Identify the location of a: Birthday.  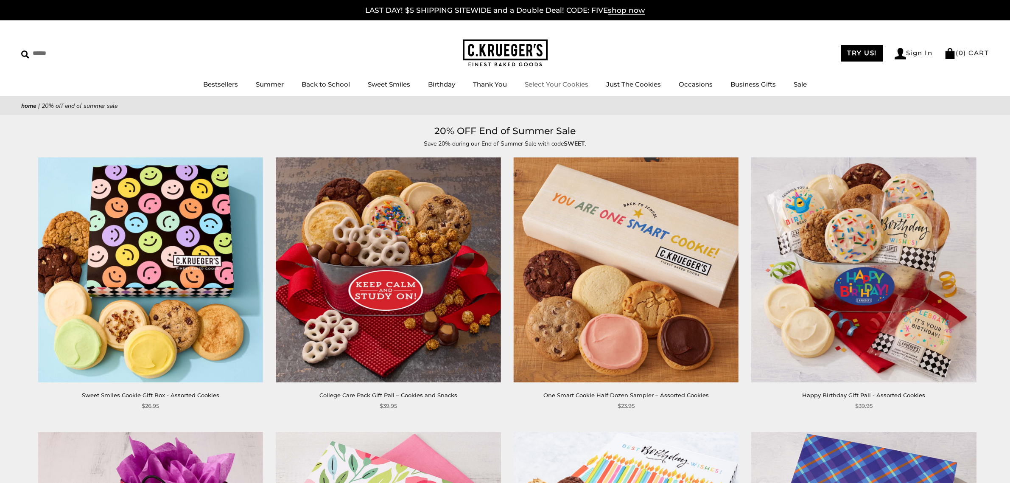
(442, 84).